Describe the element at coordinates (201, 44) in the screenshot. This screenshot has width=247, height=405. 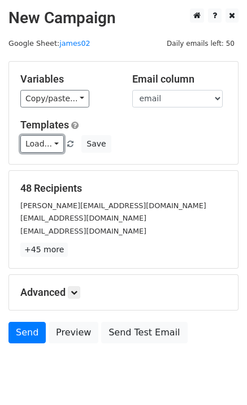
I see `span: Daily emails left: 50` at that location.